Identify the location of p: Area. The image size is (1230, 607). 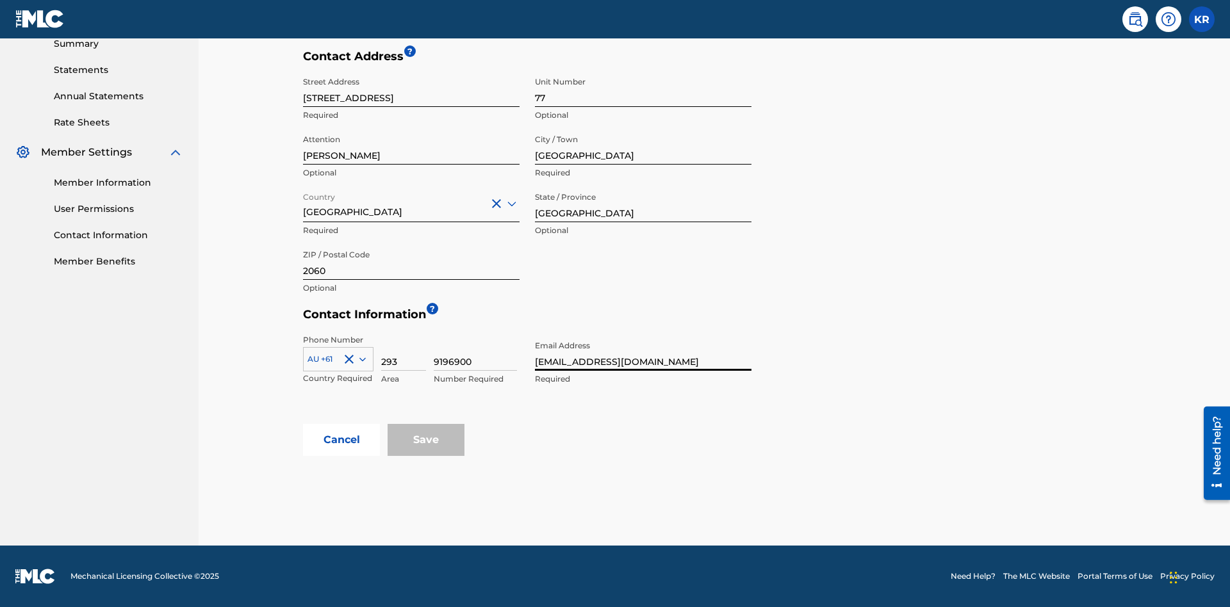
(404, 379).